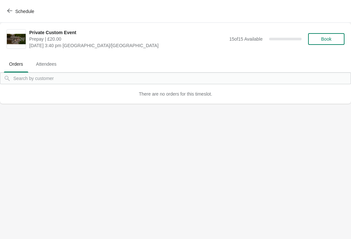  I want to click on span: 15 of 15 Available, so click(246, 39).